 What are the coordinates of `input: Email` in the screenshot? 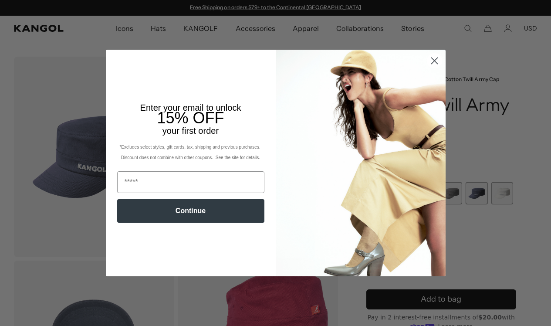 It's located at (191, 182).